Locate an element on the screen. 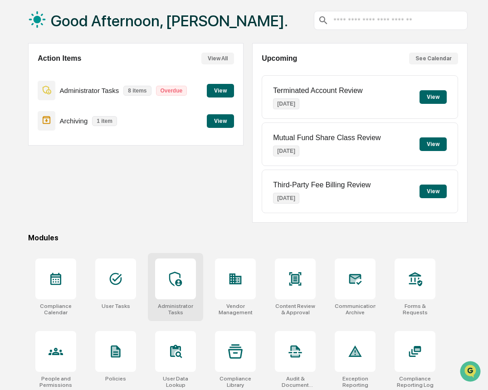  div: Compliance Calendar is located at coordinates (56, 309).